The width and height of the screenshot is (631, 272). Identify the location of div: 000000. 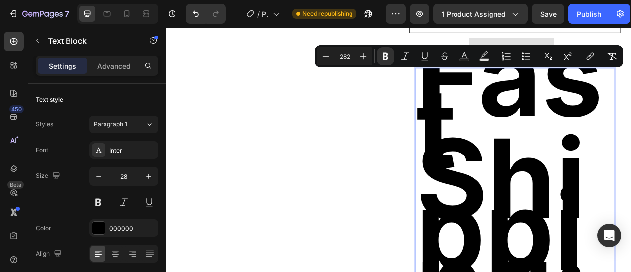
(133, 228).